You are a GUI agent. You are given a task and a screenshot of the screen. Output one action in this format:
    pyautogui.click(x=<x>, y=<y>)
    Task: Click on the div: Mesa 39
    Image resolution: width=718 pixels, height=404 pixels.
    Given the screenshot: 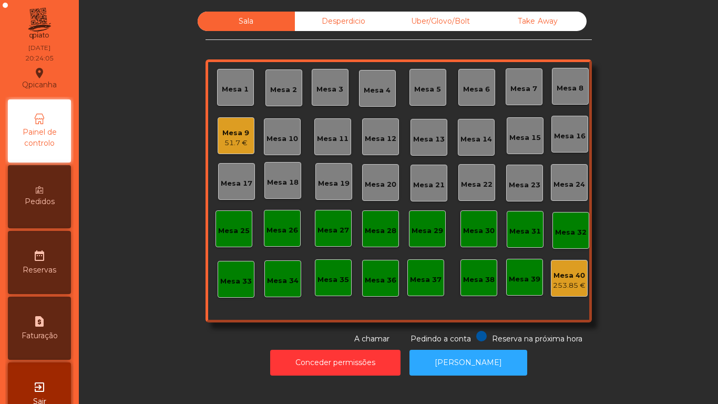 What is the action you would take?
    pyautogui.click(x=524, y=279)
    